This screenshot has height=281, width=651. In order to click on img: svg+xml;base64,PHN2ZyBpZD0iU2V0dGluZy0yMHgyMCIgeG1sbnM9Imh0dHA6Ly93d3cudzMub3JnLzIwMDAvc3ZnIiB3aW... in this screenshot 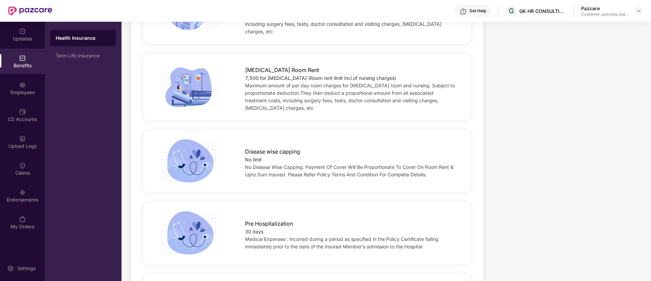, I will do `click(11, 268)`.